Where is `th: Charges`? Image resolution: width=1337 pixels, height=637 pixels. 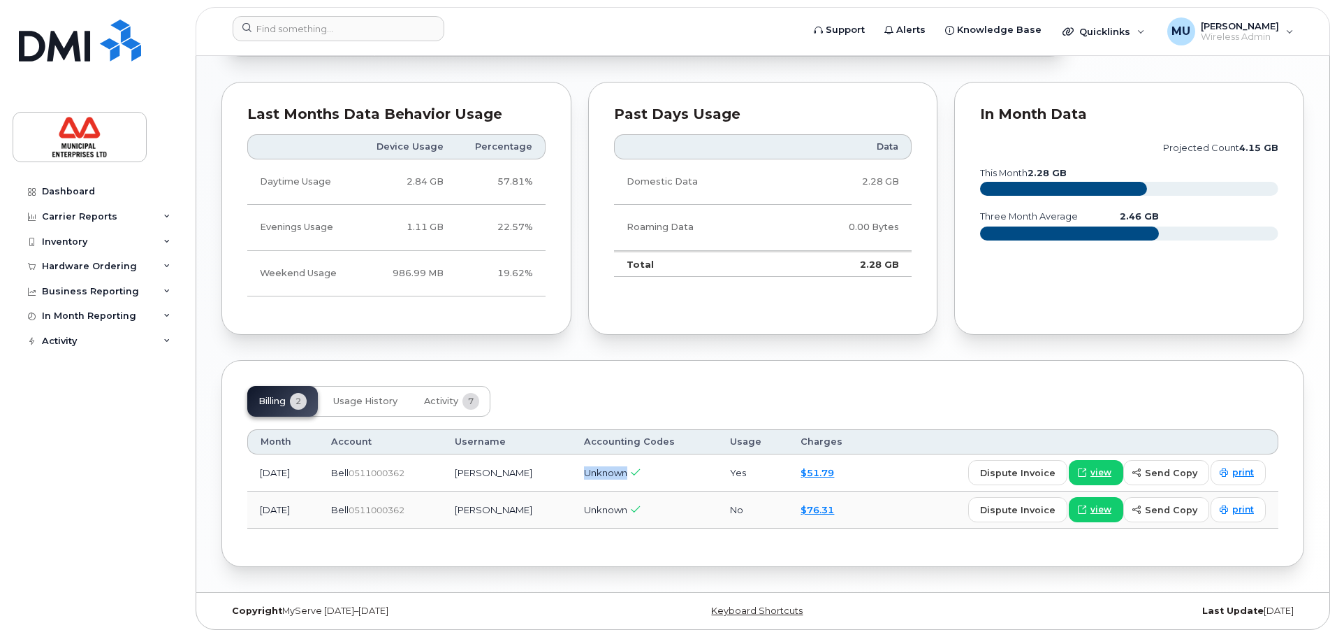
th: Charges is located at coordinates (830, 442).